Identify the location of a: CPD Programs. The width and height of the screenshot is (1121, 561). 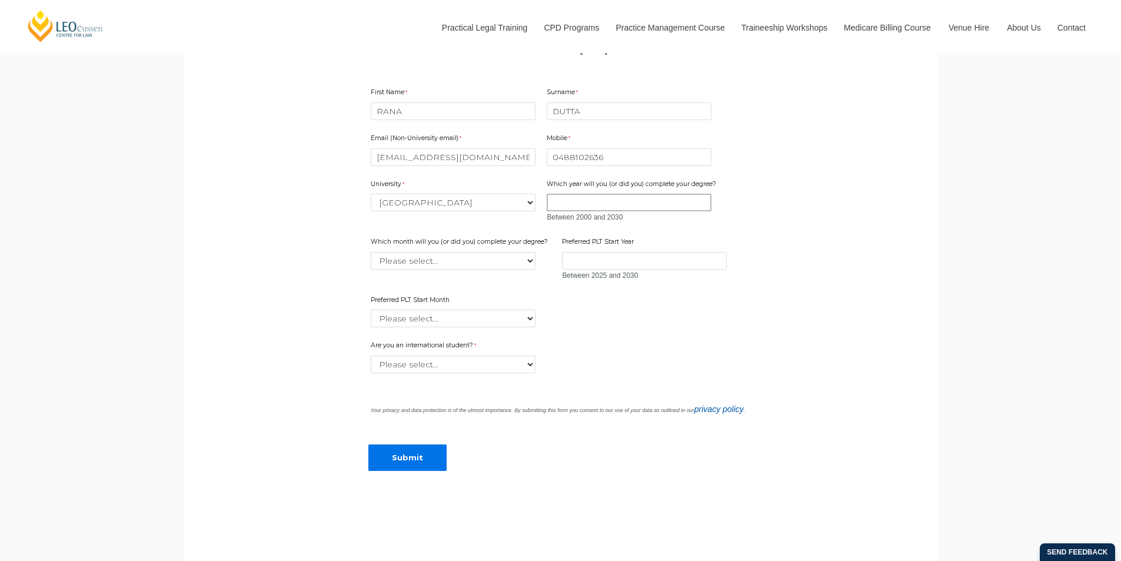
(571, 28).